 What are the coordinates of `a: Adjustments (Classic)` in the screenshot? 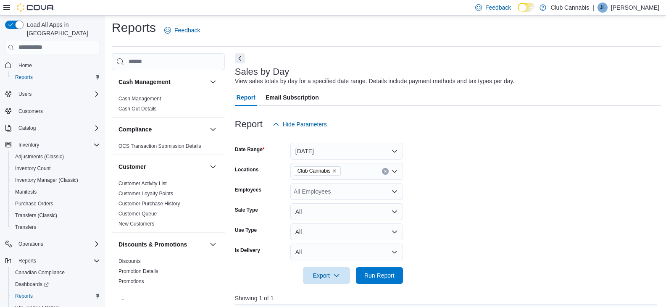 It's located at (40, 157).